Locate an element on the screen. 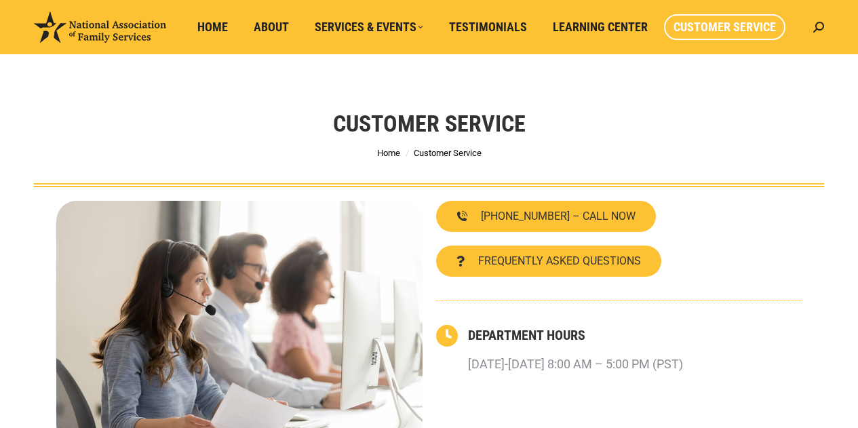 The image size is (858, 428). h1: Customer Service is located at coordinates (429, 123).